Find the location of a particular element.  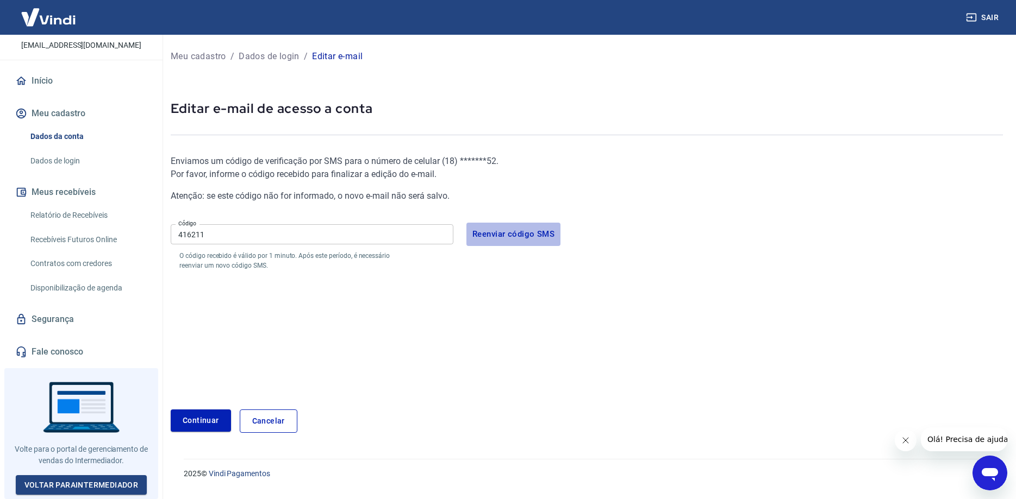

a: Segurança is located at coordinates (81, 320).